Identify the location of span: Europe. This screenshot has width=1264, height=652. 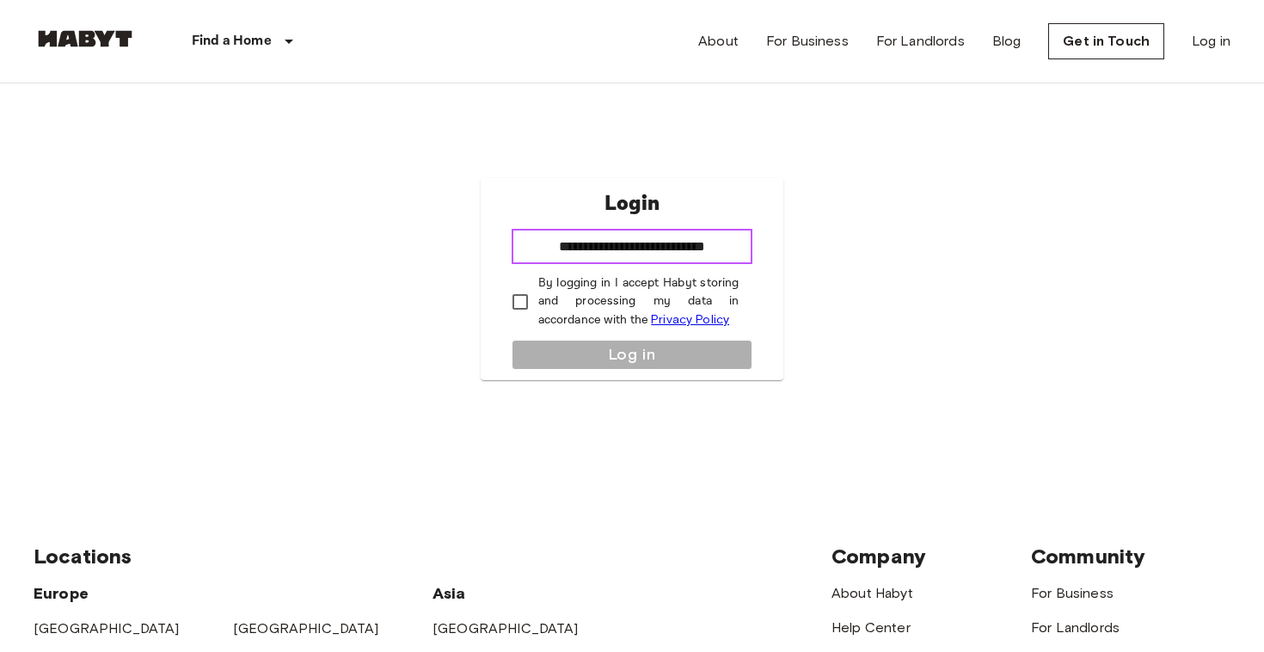
(61, 593).